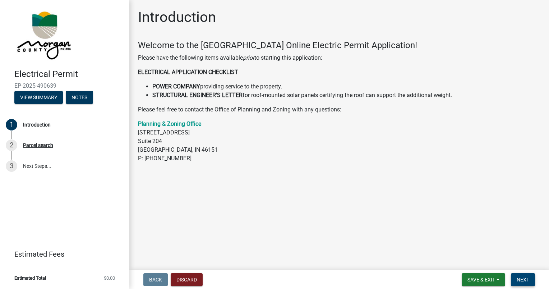 This screenshot has width=549, height=289. What do you see at coordinates (187, 280) in the screenshot?
I see `button: Discard` at bounding box center [187, 280].